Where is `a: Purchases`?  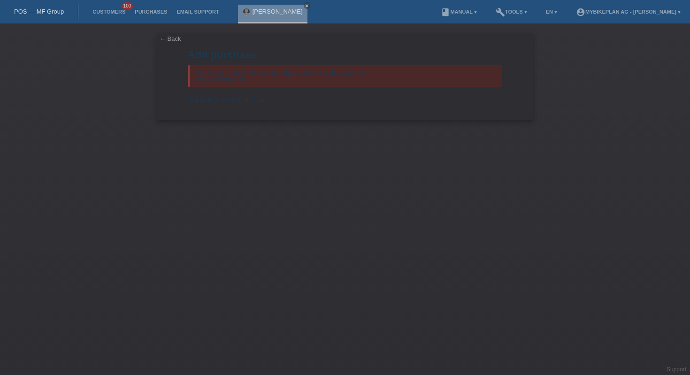
a: Purchases is located at coordinates (151, 12).